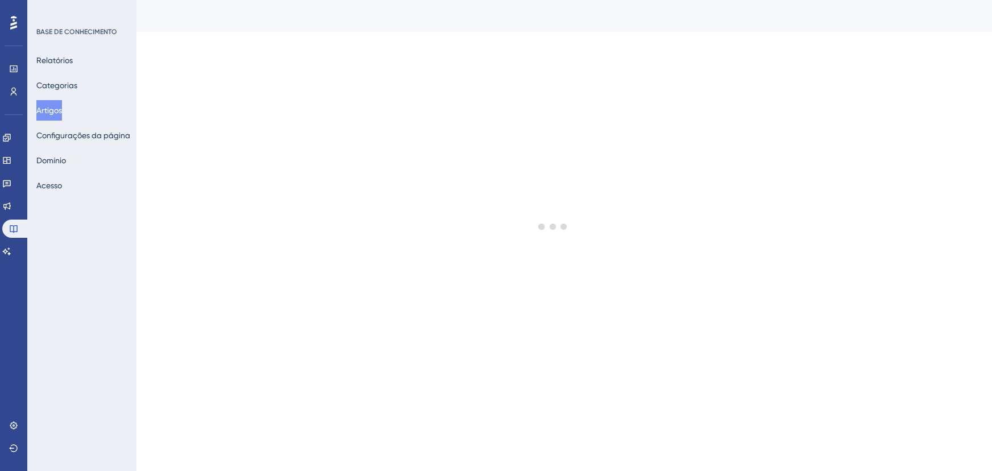  What do you see at coordinates (57, 85) in the screenshot?
I see `button: Categorias` at bounding box center [57, 85].